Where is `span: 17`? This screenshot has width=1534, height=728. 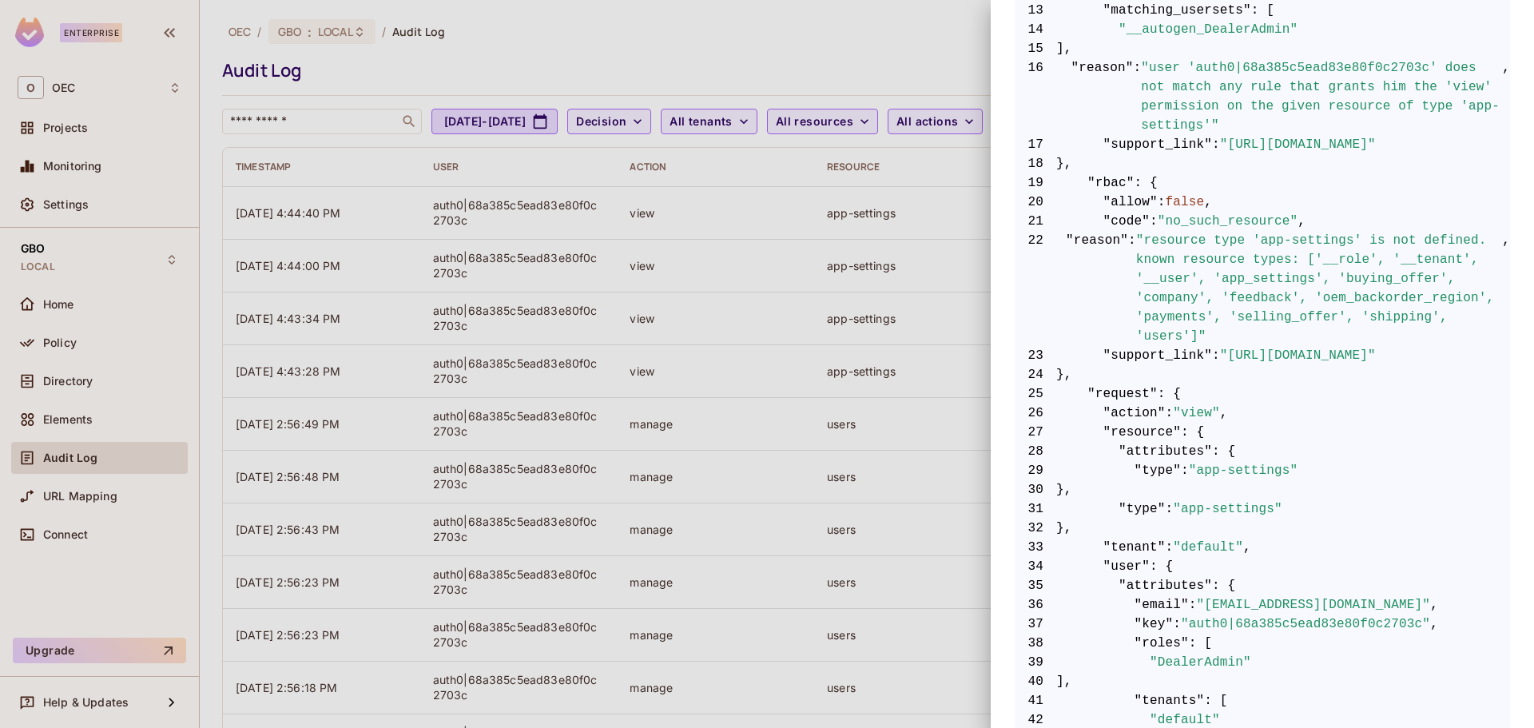 span: 17 is located at coordinates (1035, 145).